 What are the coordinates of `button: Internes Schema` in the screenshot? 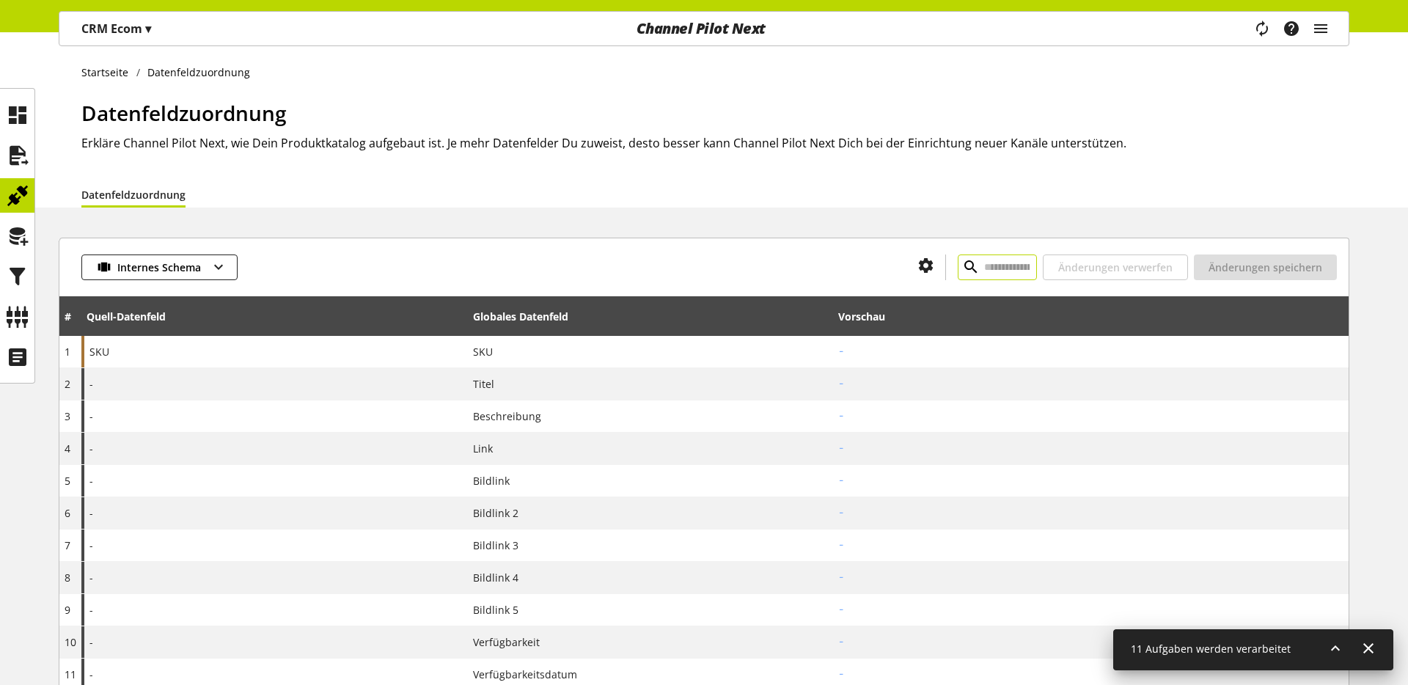 It's located at (159, 267).